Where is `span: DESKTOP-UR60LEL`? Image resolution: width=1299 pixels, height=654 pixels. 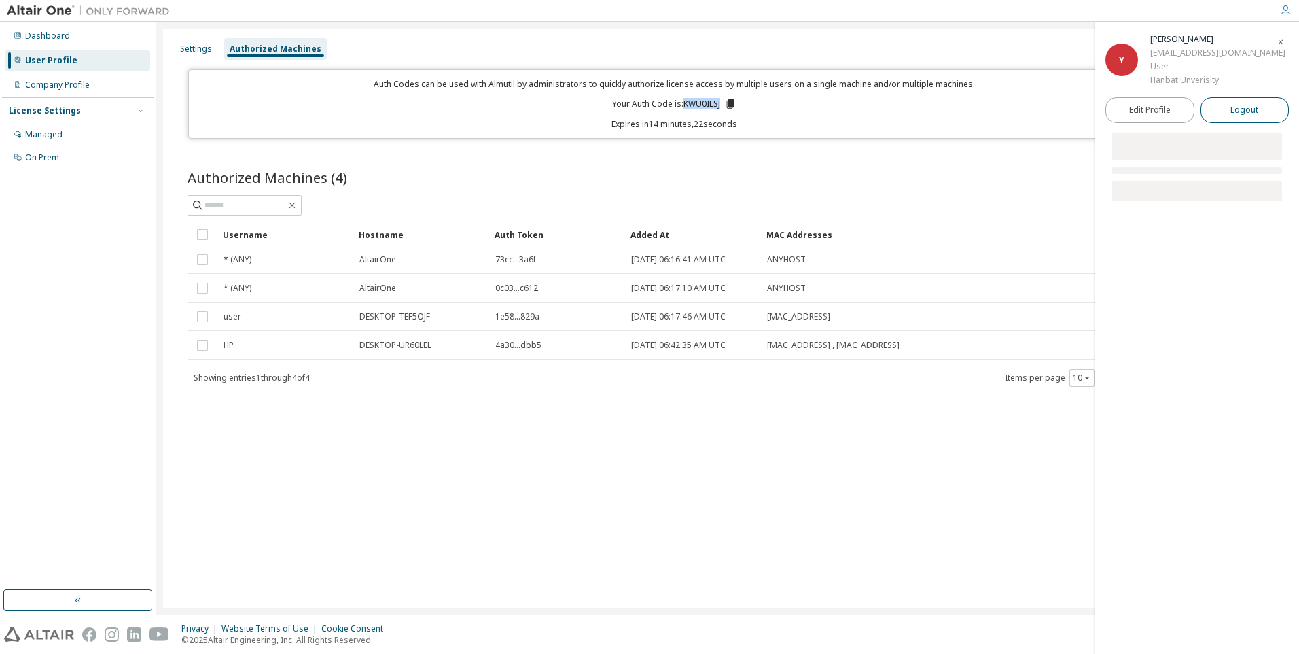 span: DESKTOP-UR60LEL is located at coordinates (395, 345).